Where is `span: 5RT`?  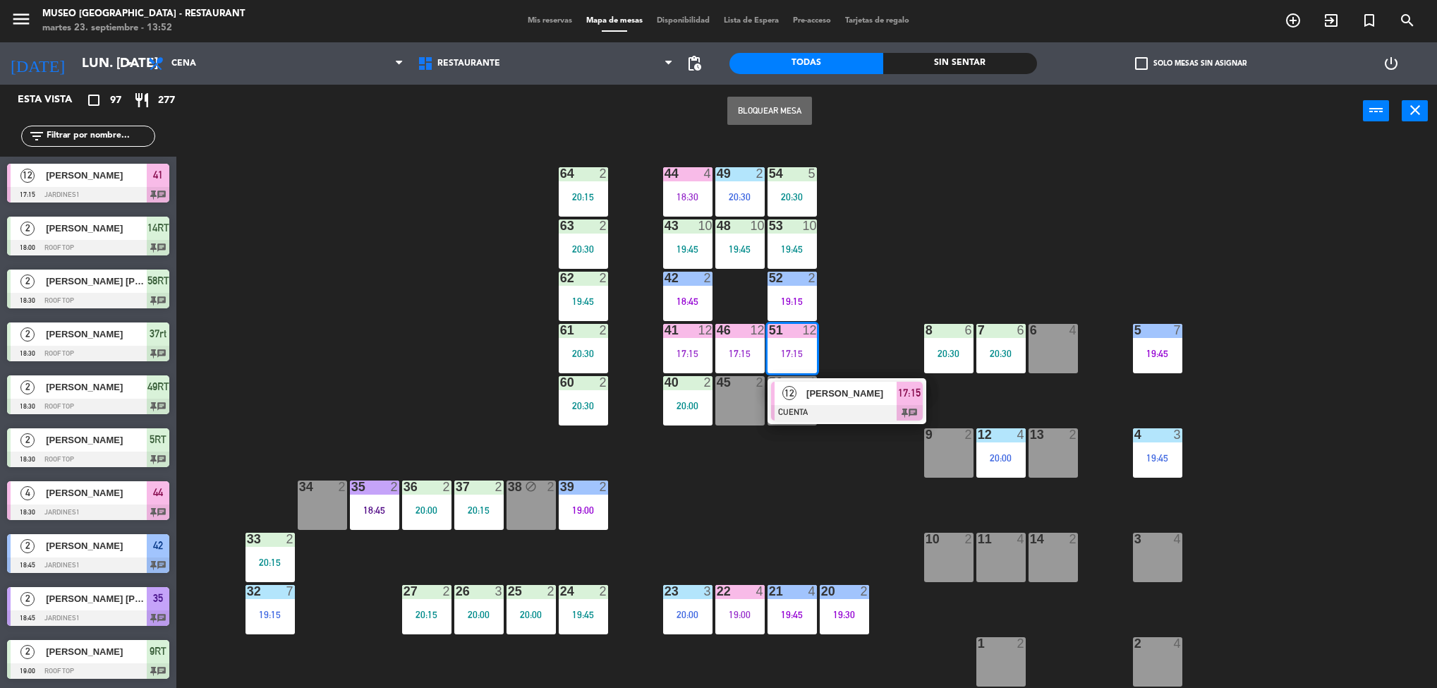 span: 5RT is located at coordinates (158, 440).